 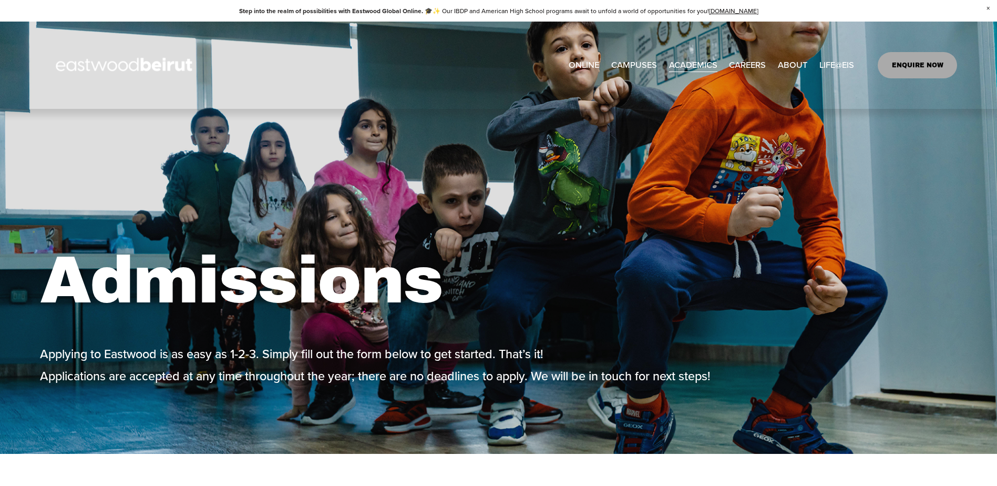 I want to click on span: CAMPUSES, so click(x=634, y=65).